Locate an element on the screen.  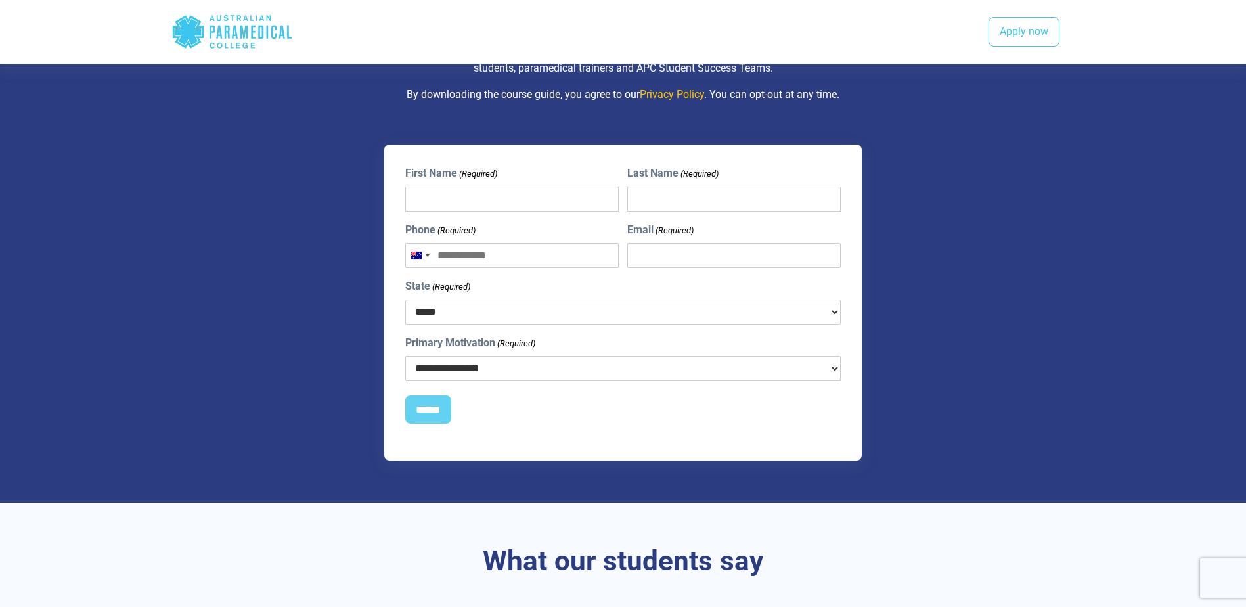
label: Email is located at coordinates (660, 230).